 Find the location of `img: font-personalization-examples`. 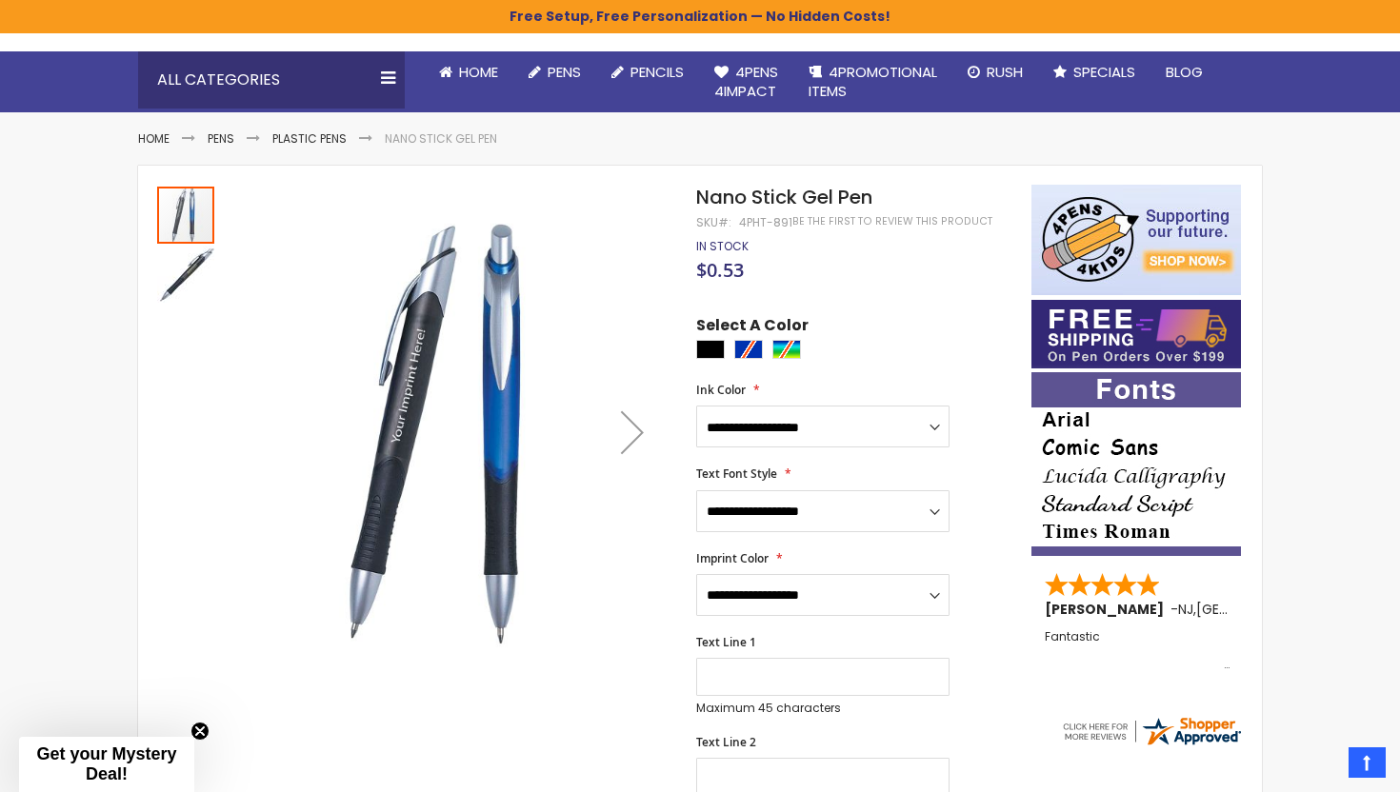

img: font-personalization-examples is located at coordinates (1136, 464).